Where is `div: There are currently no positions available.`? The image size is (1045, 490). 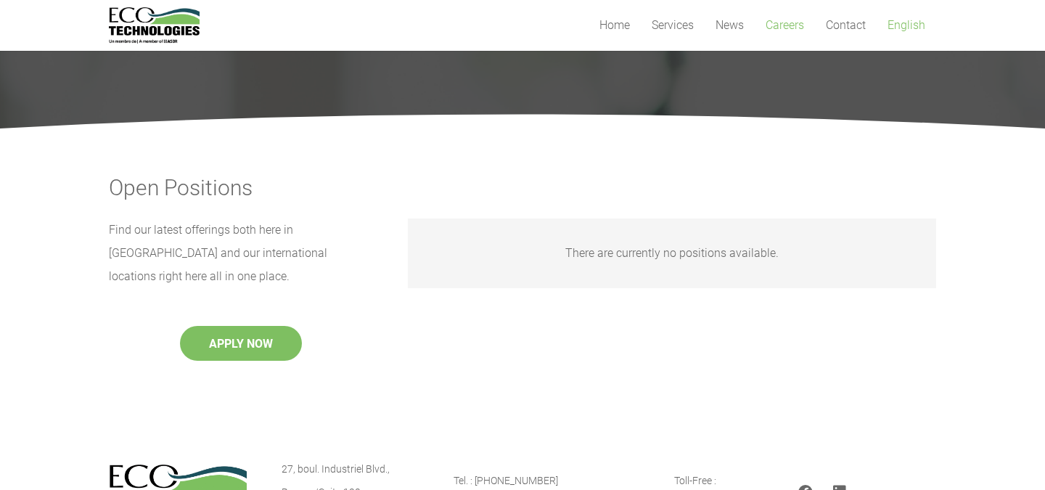
div: There are currently no positions available. is located at coordinates (672, 253).